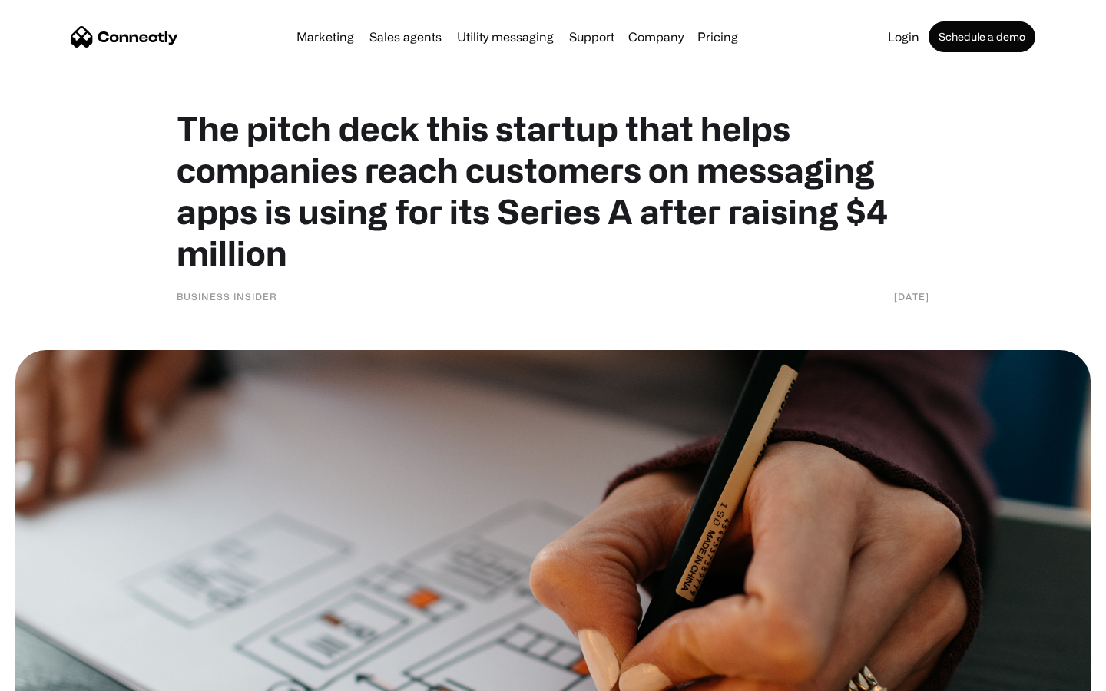  Describe the element at coordinates (982, 37) in the screenshot. I see `a: Schedule a demo` at that location.